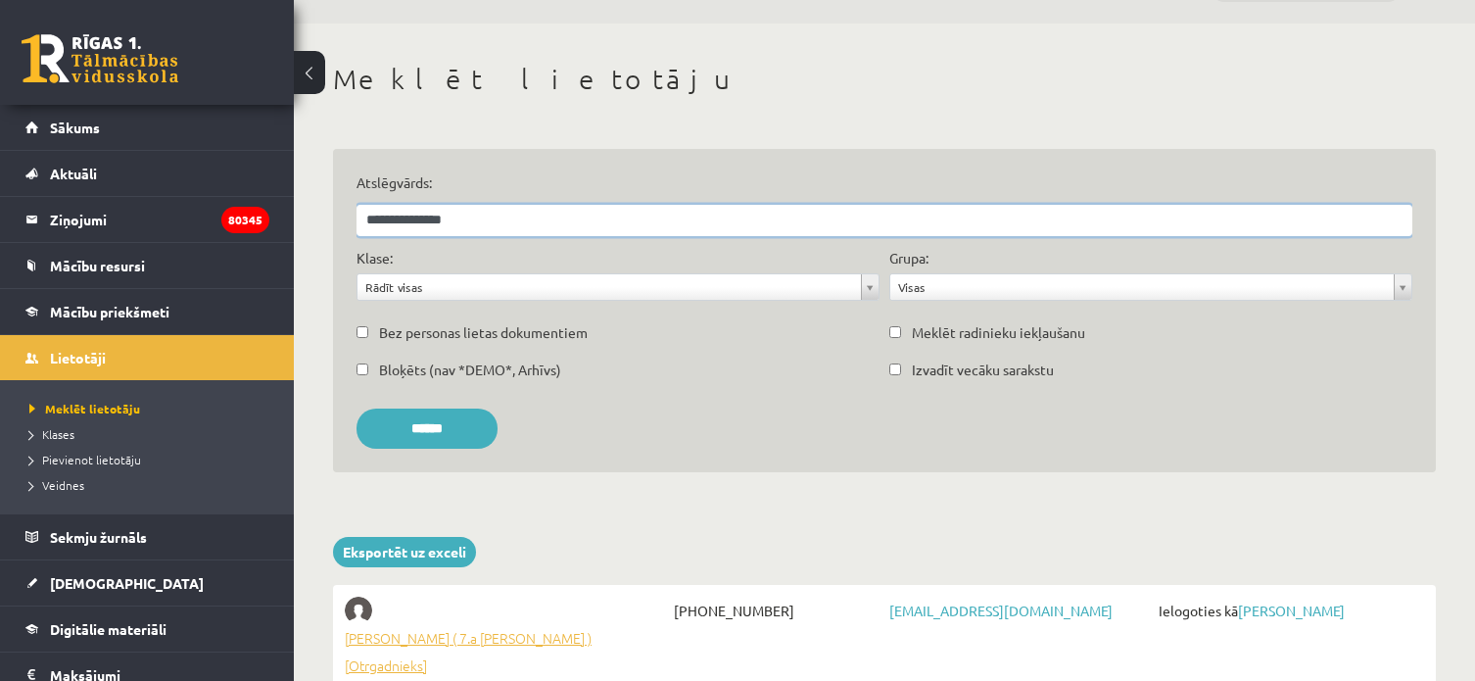  I want to click on span: Ielogoties kā, so click(1289, 610).